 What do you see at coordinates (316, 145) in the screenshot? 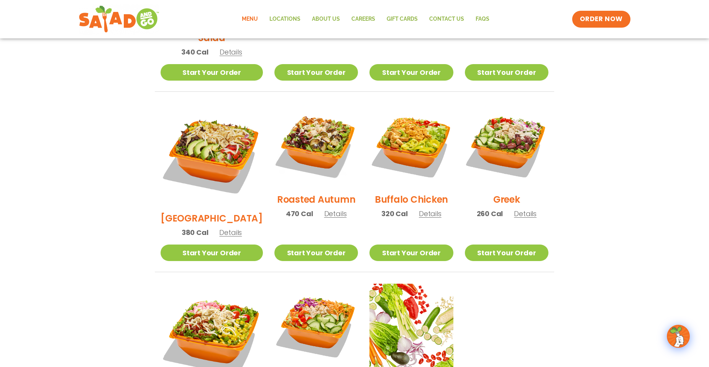
I see `img: Product photo for Roasted Autumn Salad` at bounding box center [316, 145].